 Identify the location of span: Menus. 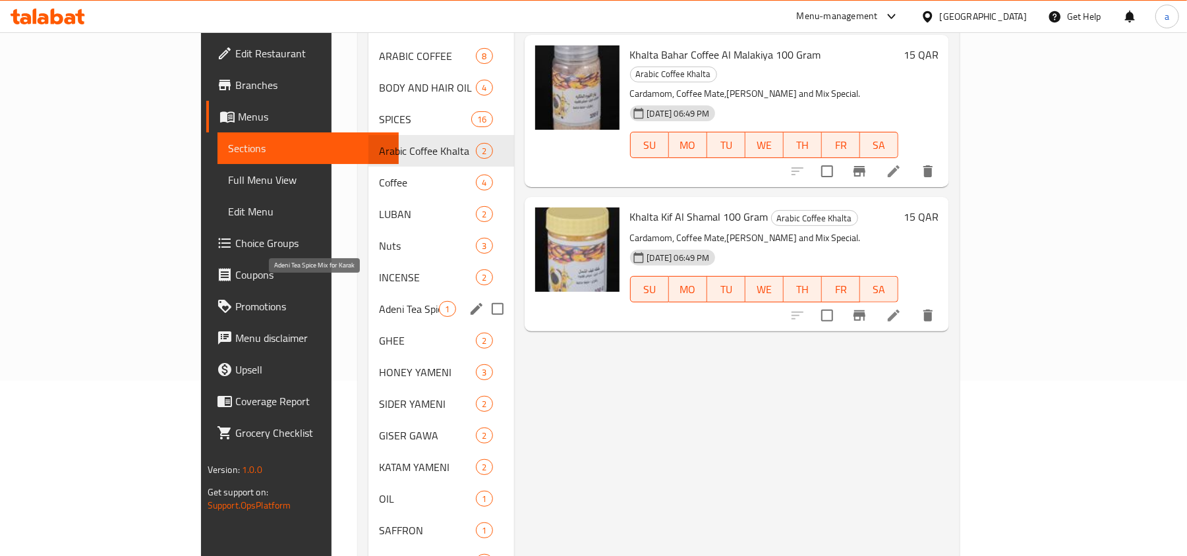
(313, 117).